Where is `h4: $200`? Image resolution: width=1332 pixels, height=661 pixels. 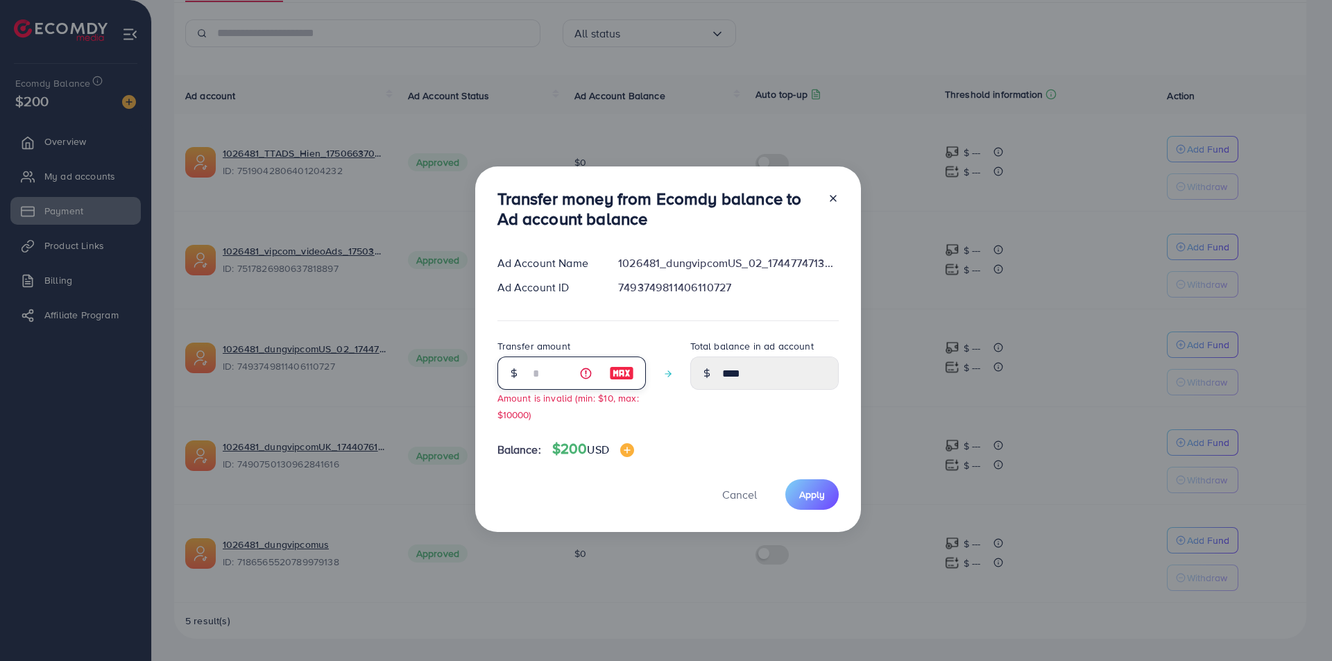
h4: $200 is located at coordinates (593, 449).